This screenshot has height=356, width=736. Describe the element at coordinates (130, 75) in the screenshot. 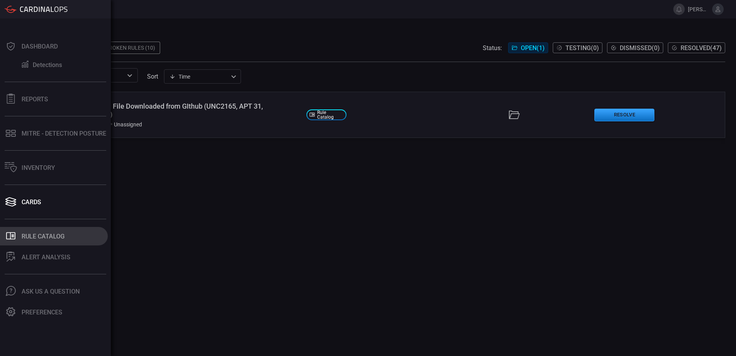

I see `button: Open` at that location.